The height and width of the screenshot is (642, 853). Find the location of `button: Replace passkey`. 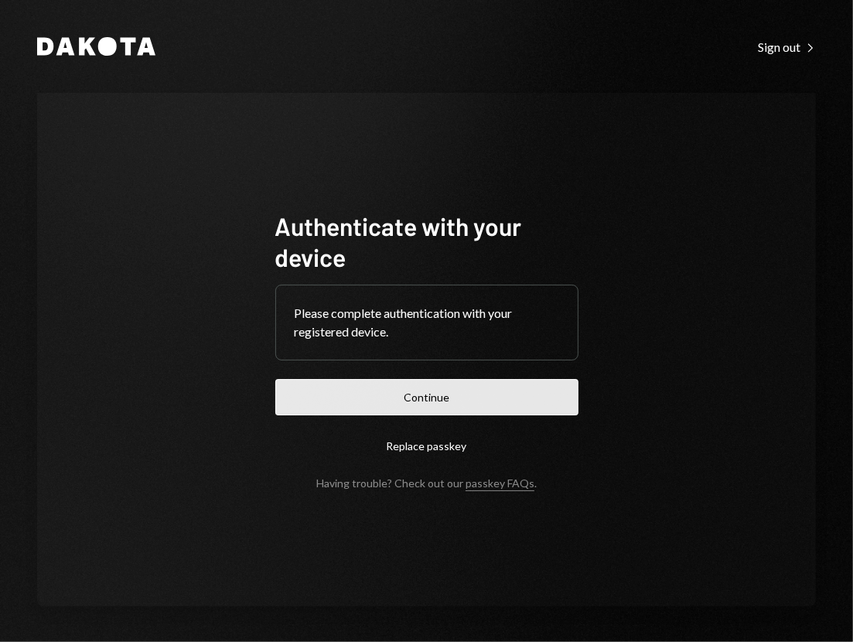

button: Replace passkey is located at coordinates (427, 445).